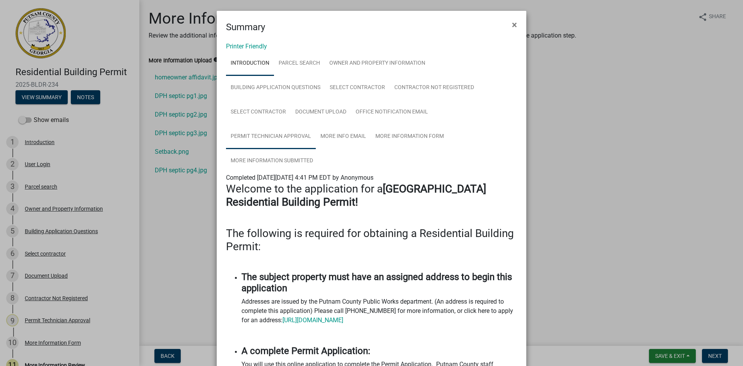 The width and height of the screenshot is (743, 366). What do you see at coordinates (392, 112) in the screenshot?
I see `a: Office Notification Email` at bounding box center [392, 112].